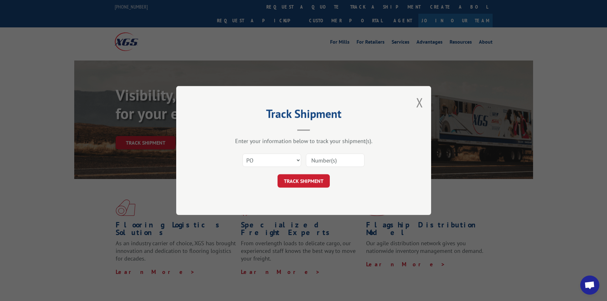 Image resolution: width=607 pixels, height=301 pixels. What do you see at coordinates (304, 181) in the screenshot?
I see `button: TRACK SHIPMENT` at bounding box center [304, 181].